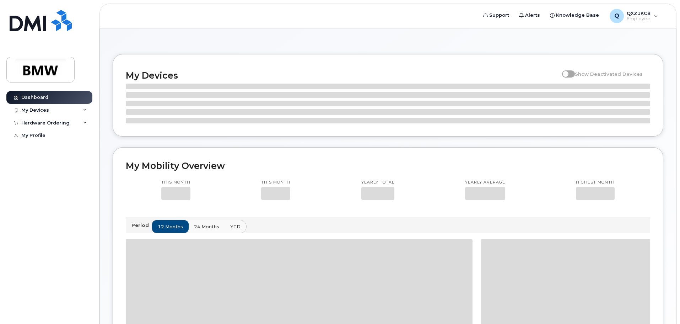 The image size is (680, 324). I want to click on p: Yearly average, so click(485, 182).